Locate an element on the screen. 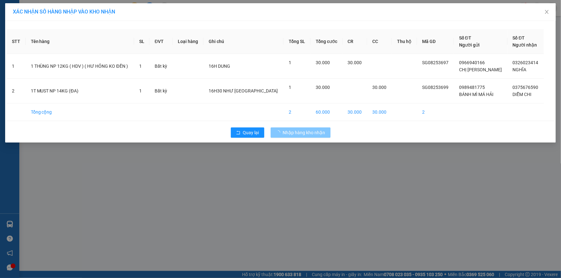  button: rollbackQuay lại is located at coordinates (247, 133).